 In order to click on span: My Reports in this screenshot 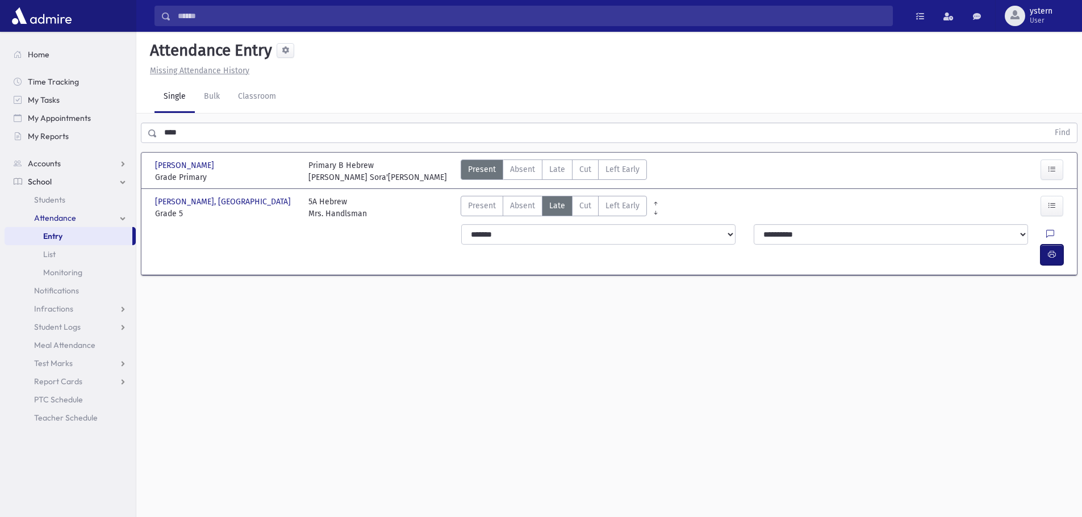, I will do `click(48, 136)`.